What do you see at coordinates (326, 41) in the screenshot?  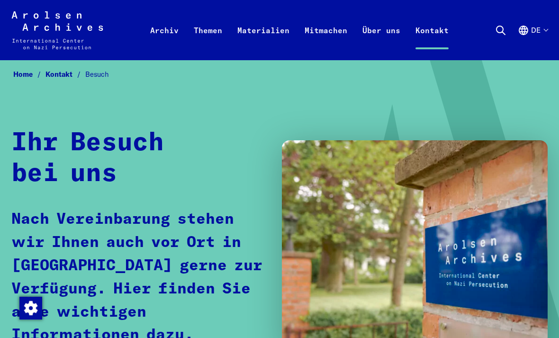 I see `a: Mitmachen` at bounding box center [326, 41].